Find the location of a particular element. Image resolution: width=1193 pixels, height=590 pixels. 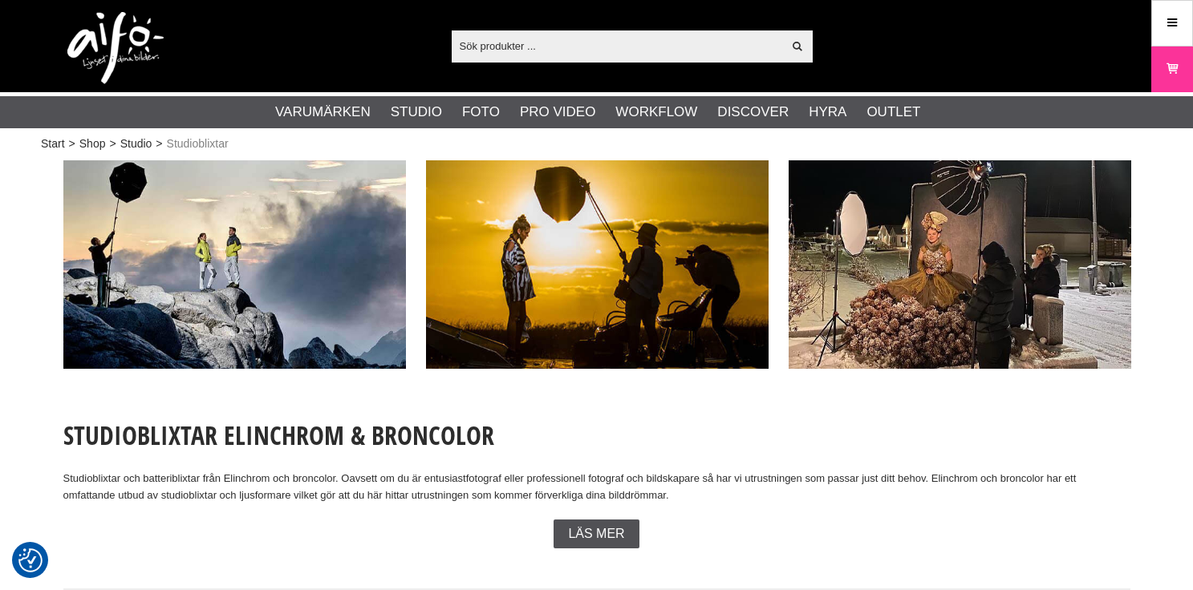

button: Samtyckesinställningar is located at coordinates (30, 561).